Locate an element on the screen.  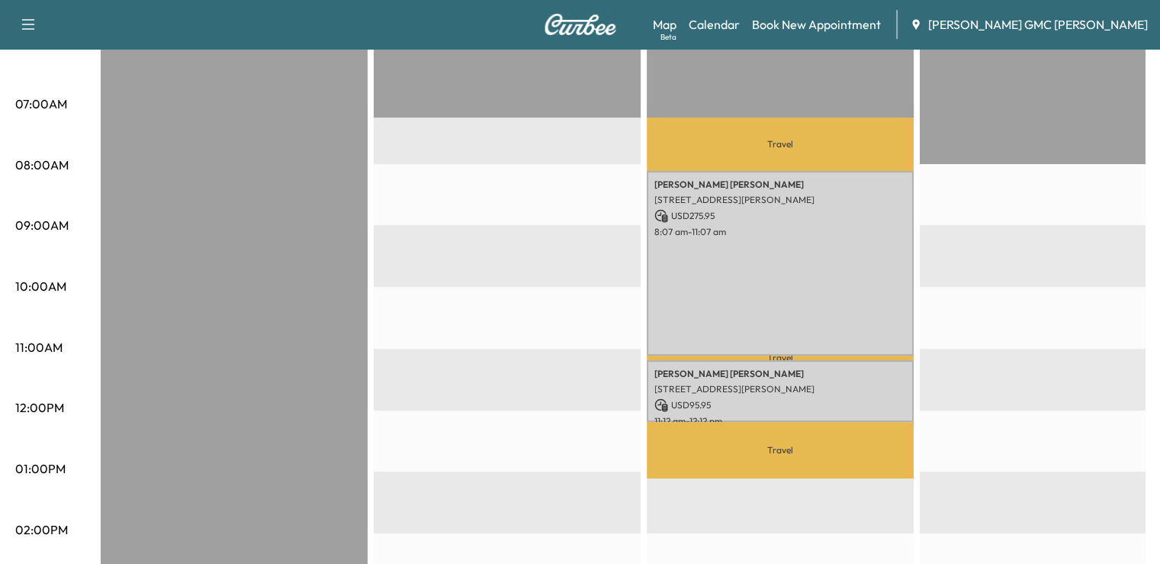
p: 01:00PM is located at coordinates (40, 468).